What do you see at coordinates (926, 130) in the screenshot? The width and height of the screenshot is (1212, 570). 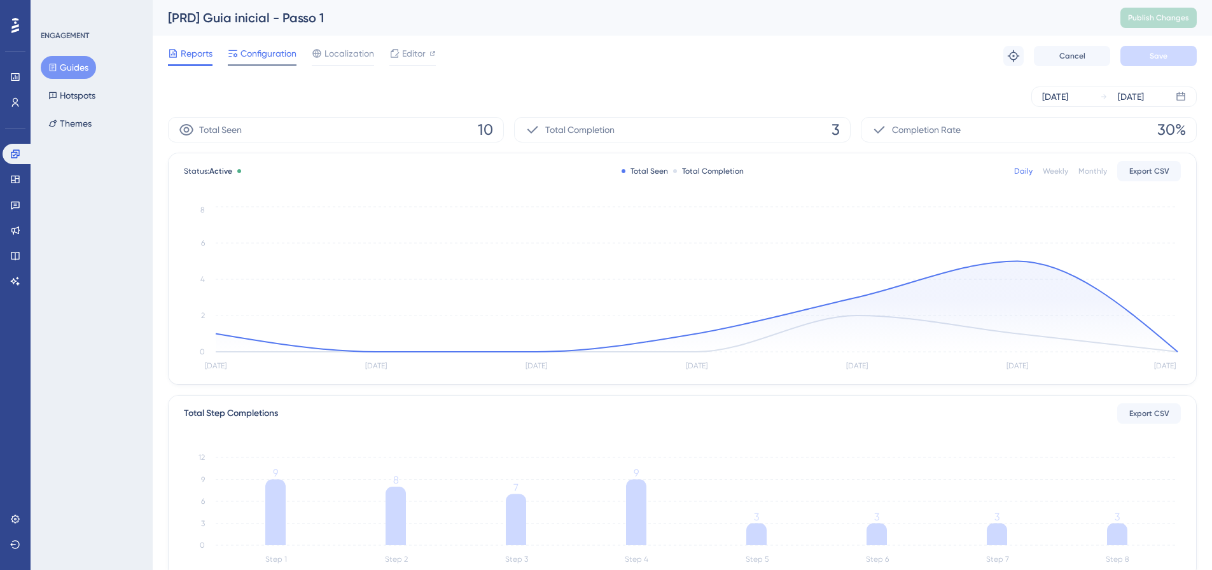 I see `span: Completion Rate` at bounding box center [926, 130].